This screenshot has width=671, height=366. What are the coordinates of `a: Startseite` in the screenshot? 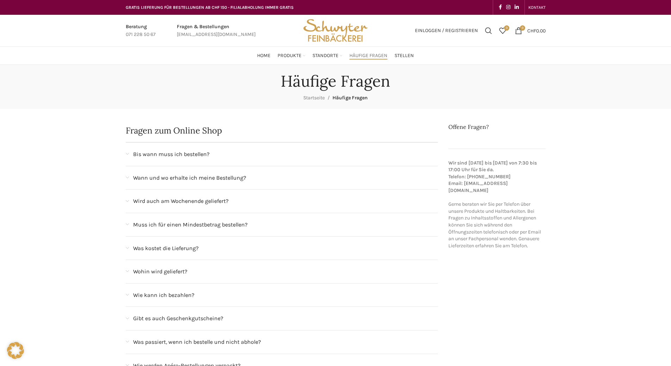 It's located at (314, 98).